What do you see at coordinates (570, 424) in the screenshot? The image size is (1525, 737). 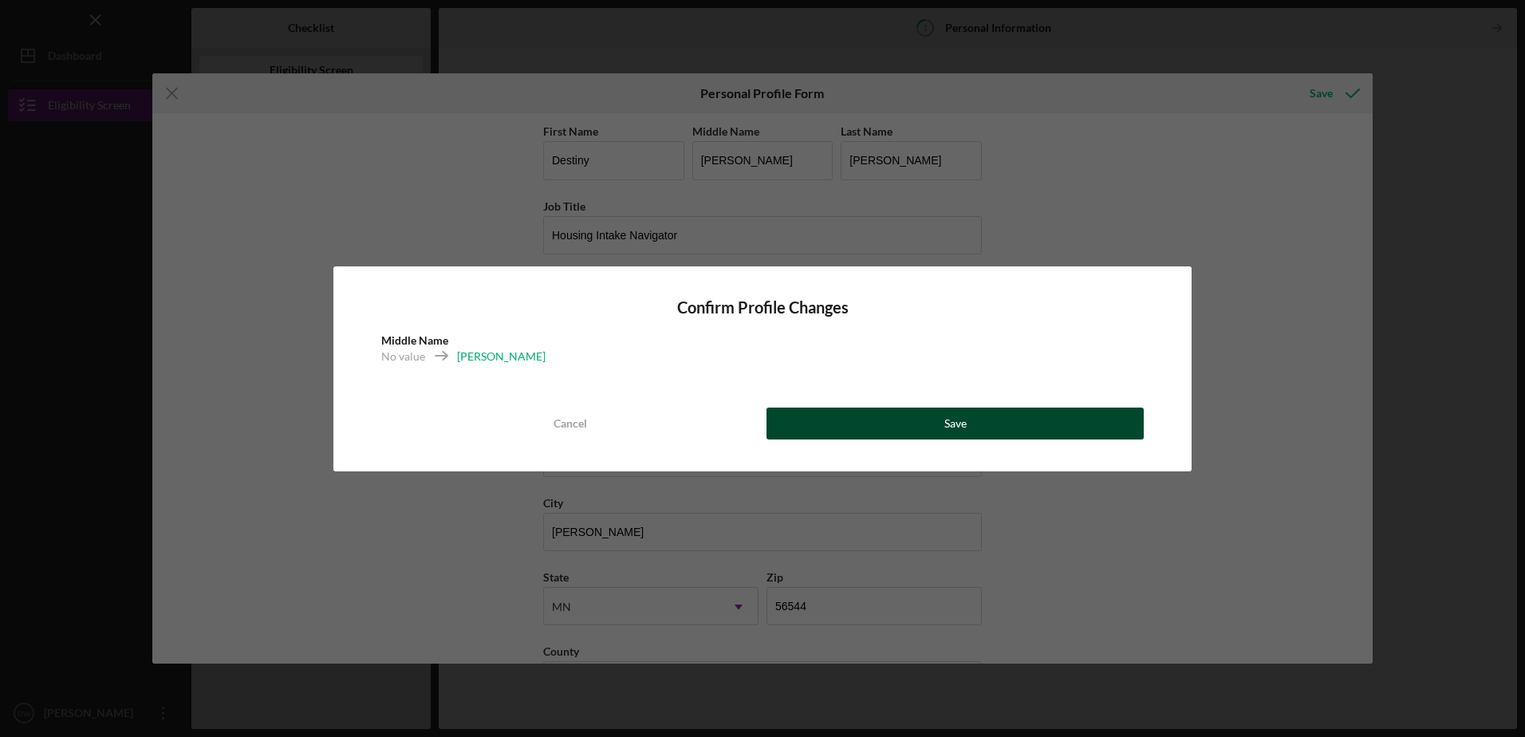 I see `button: Cancel` at bounding box center [570, 424].